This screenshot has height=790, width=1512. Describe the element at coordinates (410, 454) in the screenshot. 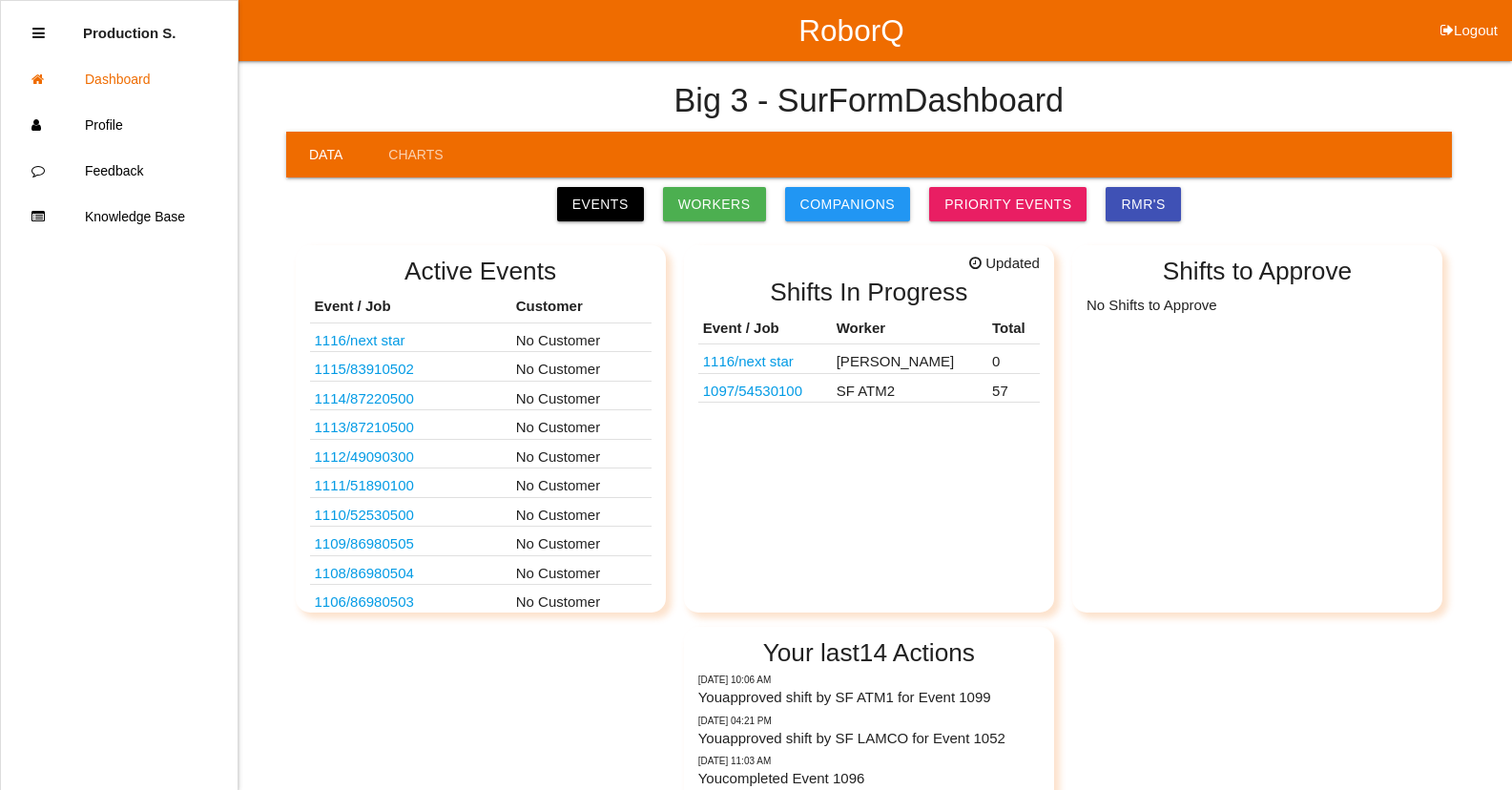

I see `td: 8.1 PINION GEAR TRAYS` at that location.